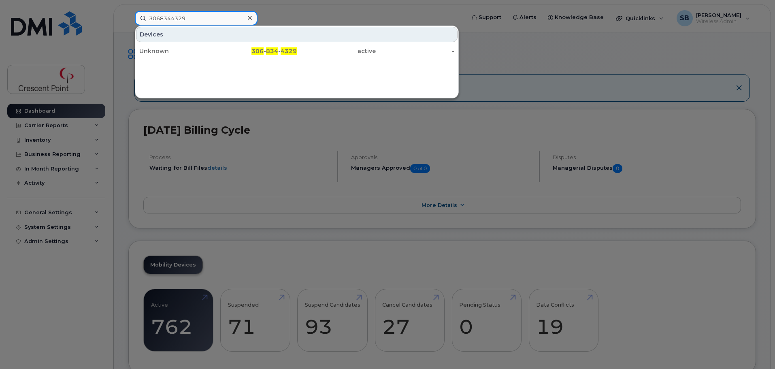 This screenshot has width=775, height=369. I want to click on div: active, so click(336, 51).